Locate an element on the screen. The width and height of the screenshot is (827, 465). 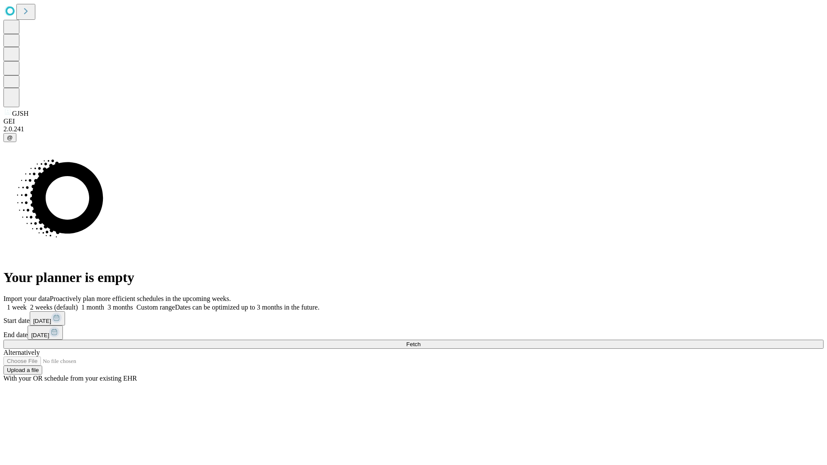
span: Import your data is located at coordinates (27, 299).